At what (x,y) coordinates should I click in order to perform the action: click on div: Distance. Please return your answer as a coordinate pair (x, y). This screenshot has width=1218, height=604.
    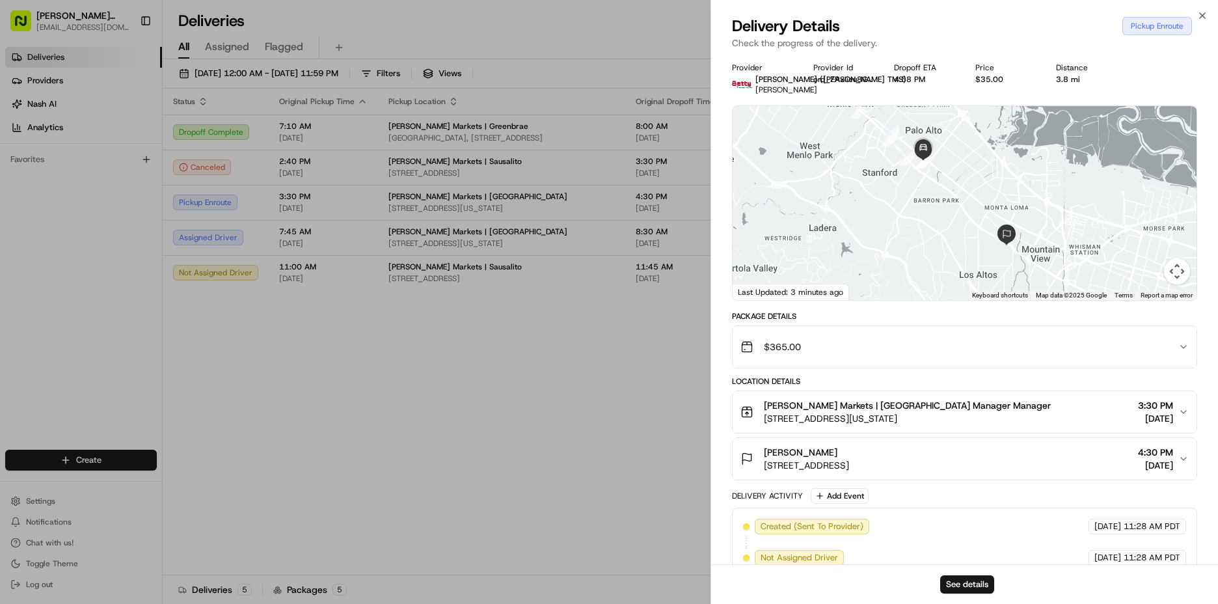
    Looking at the image, I should click on (1086, 68).